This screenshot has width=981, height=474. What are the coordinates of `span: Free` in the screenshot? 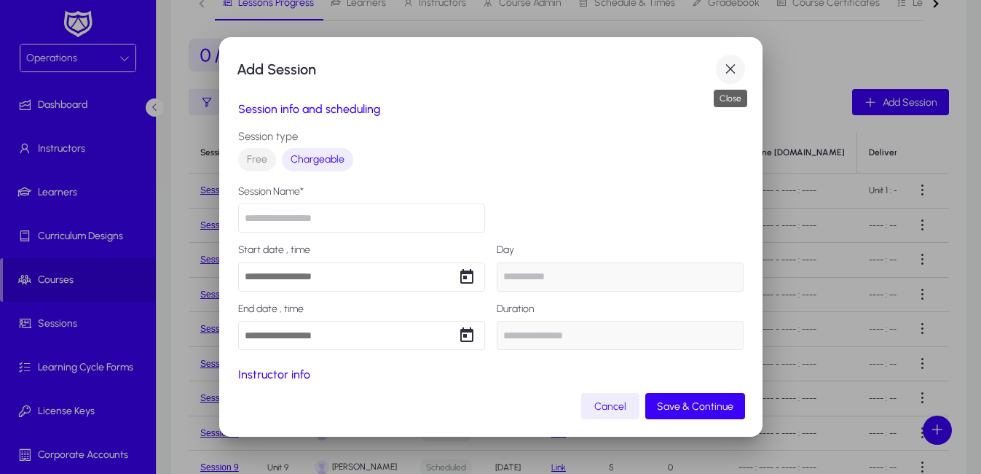 It's located at (257, 160).